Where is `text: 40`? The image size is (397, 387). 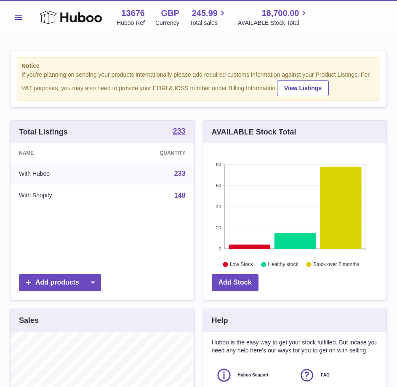 text: 40 is located at coordinates (219, 206).